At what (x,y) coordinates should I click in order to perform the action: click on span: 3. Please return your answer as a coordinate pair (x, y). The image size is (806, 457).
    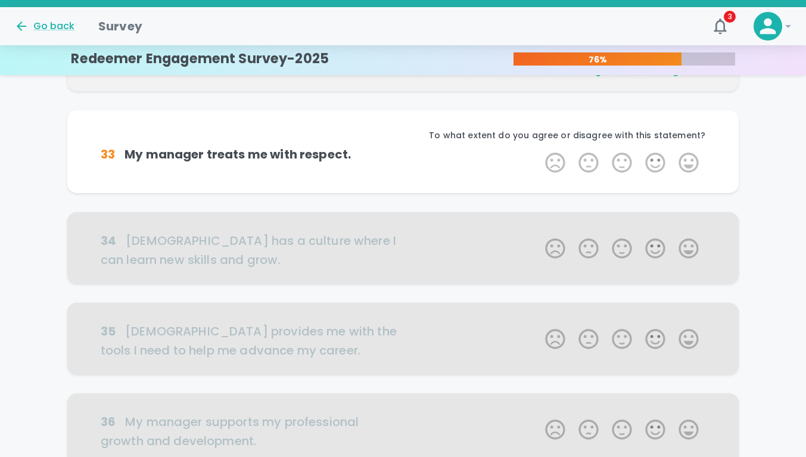
    Looking at the image, I should click on (730, 17).